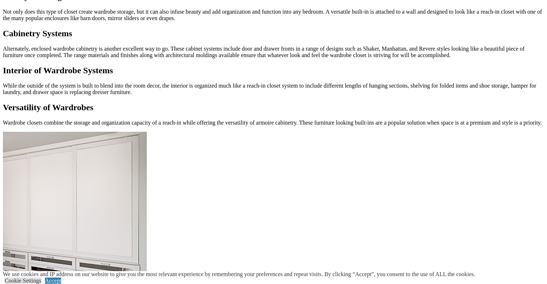 Image resolution: width=547 pixels, height=284 pixels. Describe the element at coordinates (273, 15) in the screenshot. I see `p: Not only does this type of closet create wardrobe storage, but it can also infuse beauty and add ...` at that location.